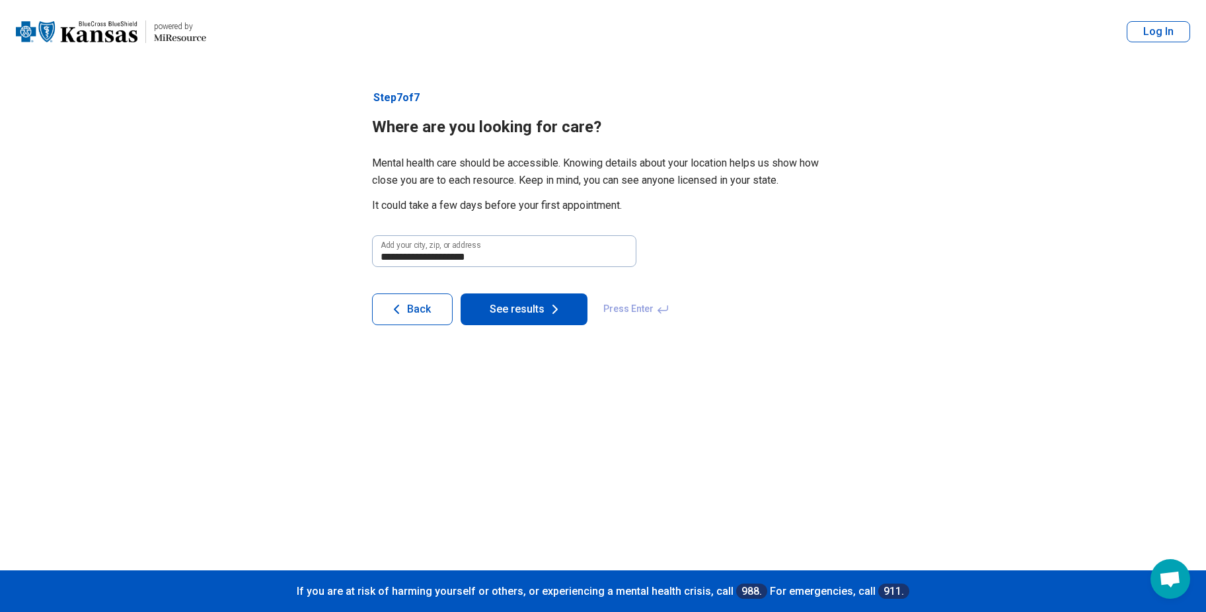  I want to click on img: Blue Cross Blue Shield Kansas, so click(77, 32).